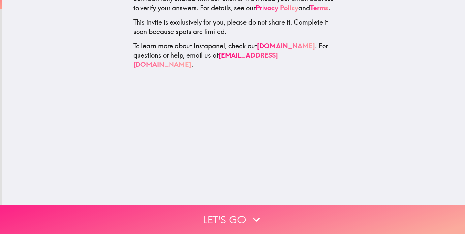  Describe the element at coordinates (233, 27) in the screenshot. I see `p: This invite is exclusively for you, please do not share it. Complete it soon because spots are li...` at that location.